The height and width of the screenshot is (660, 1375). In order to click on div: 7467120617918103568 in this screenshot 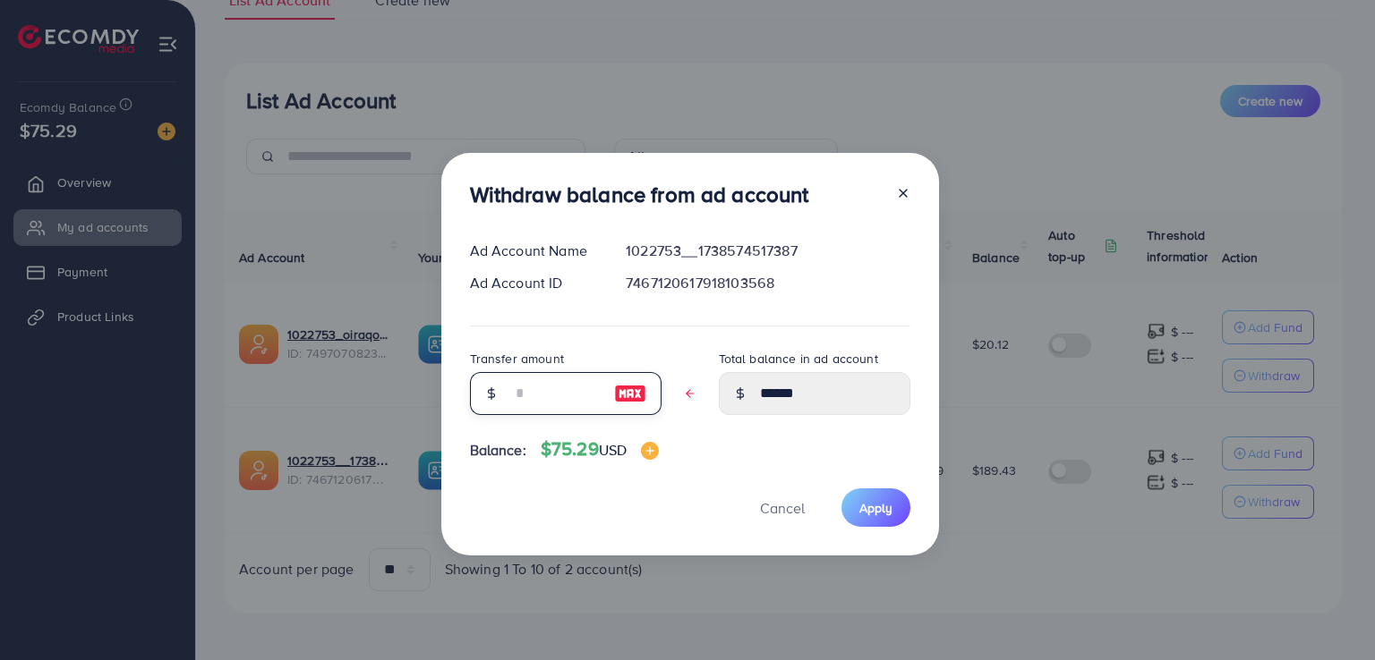, I will do `click(767, 283)`.